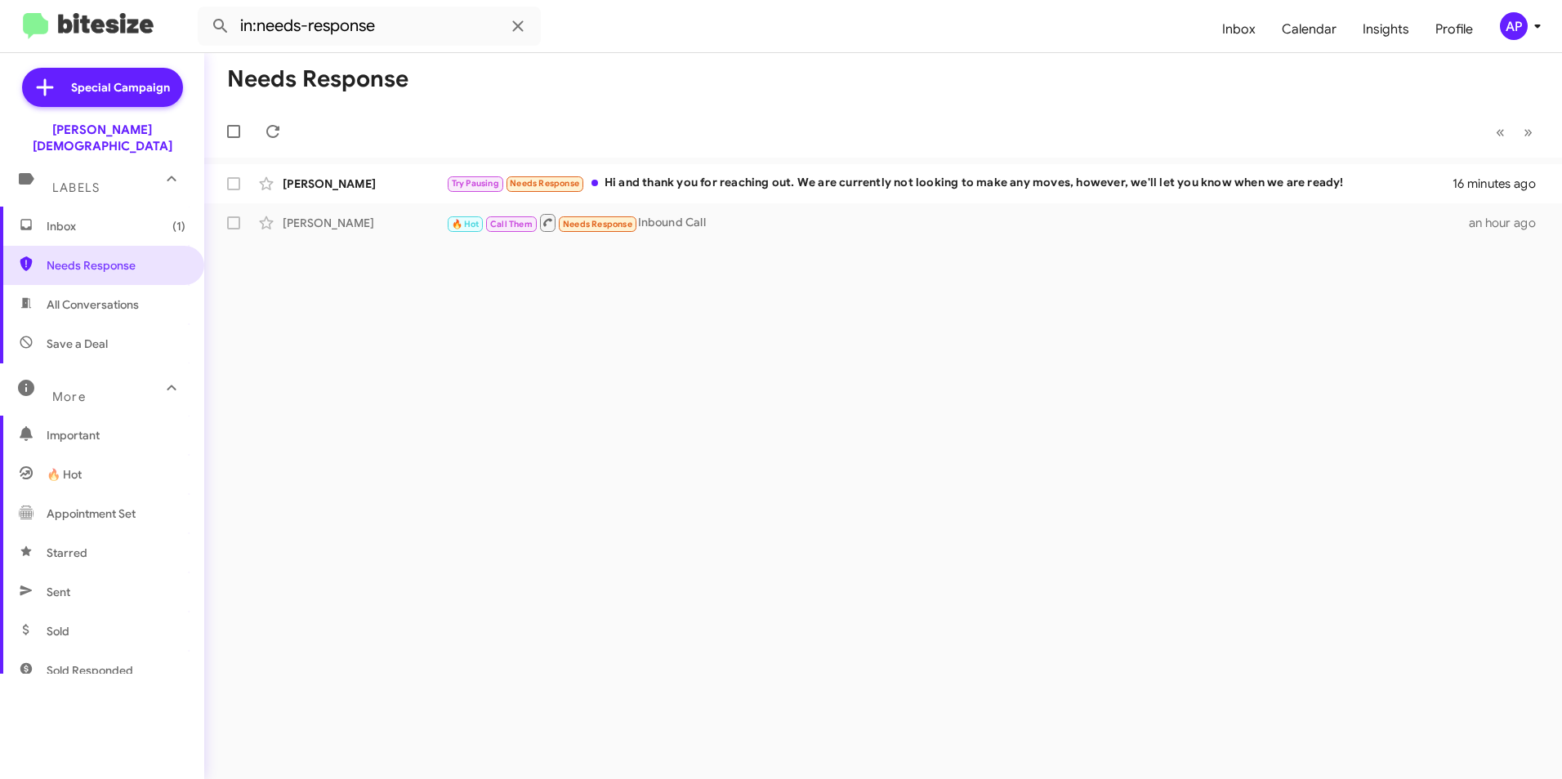  Describe the element at coordinates (76, 188) in the screenshot. I see `span: Labels` at that location.